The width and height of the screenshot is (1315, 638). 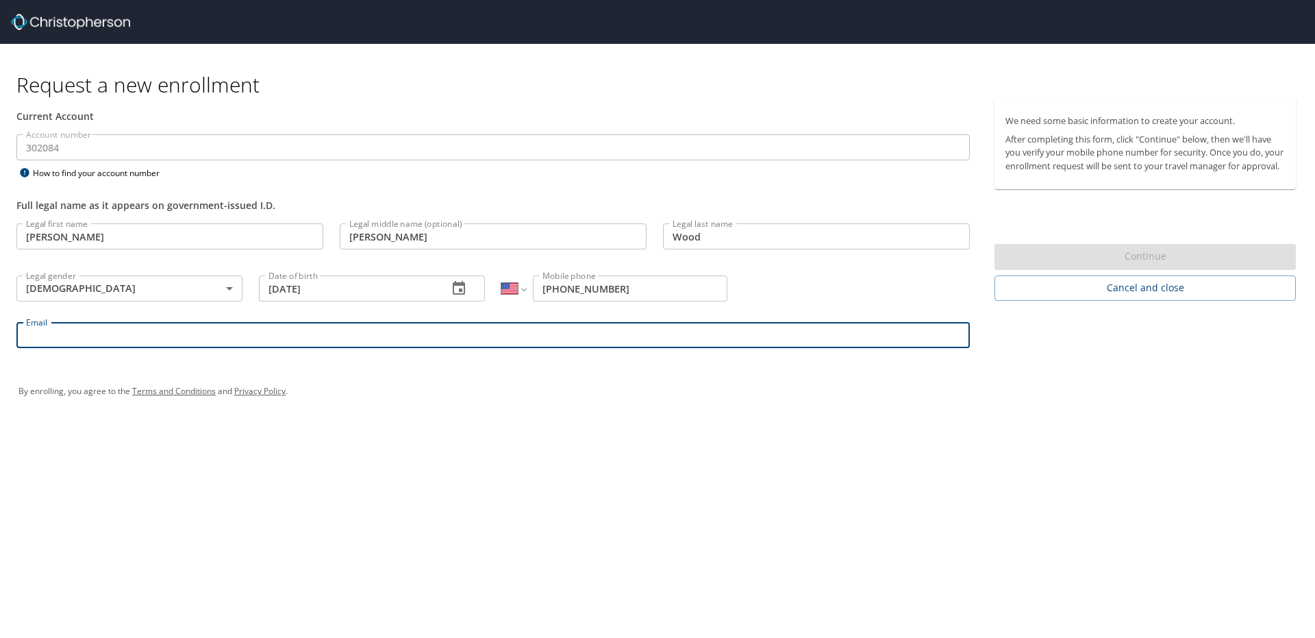 I want to click on a: Privacy Policy, so click(x=260, y=390).